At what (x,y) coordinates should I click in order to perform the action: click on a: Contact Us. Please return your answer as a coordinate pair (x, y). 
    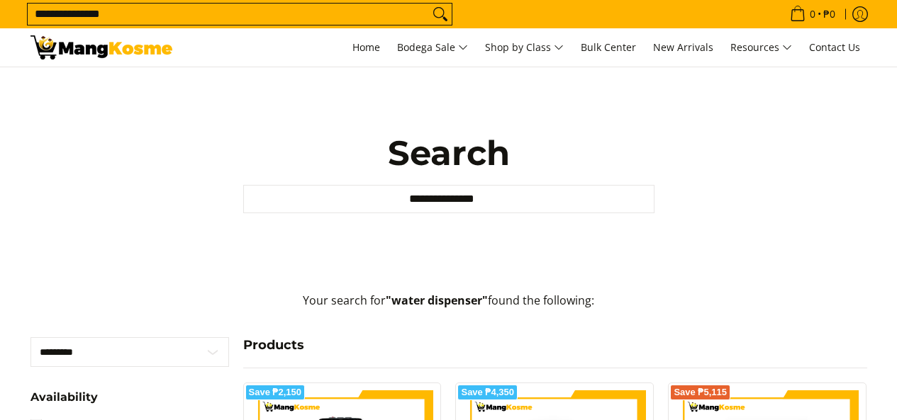
    Looking at the image, I should click on (834, 47).